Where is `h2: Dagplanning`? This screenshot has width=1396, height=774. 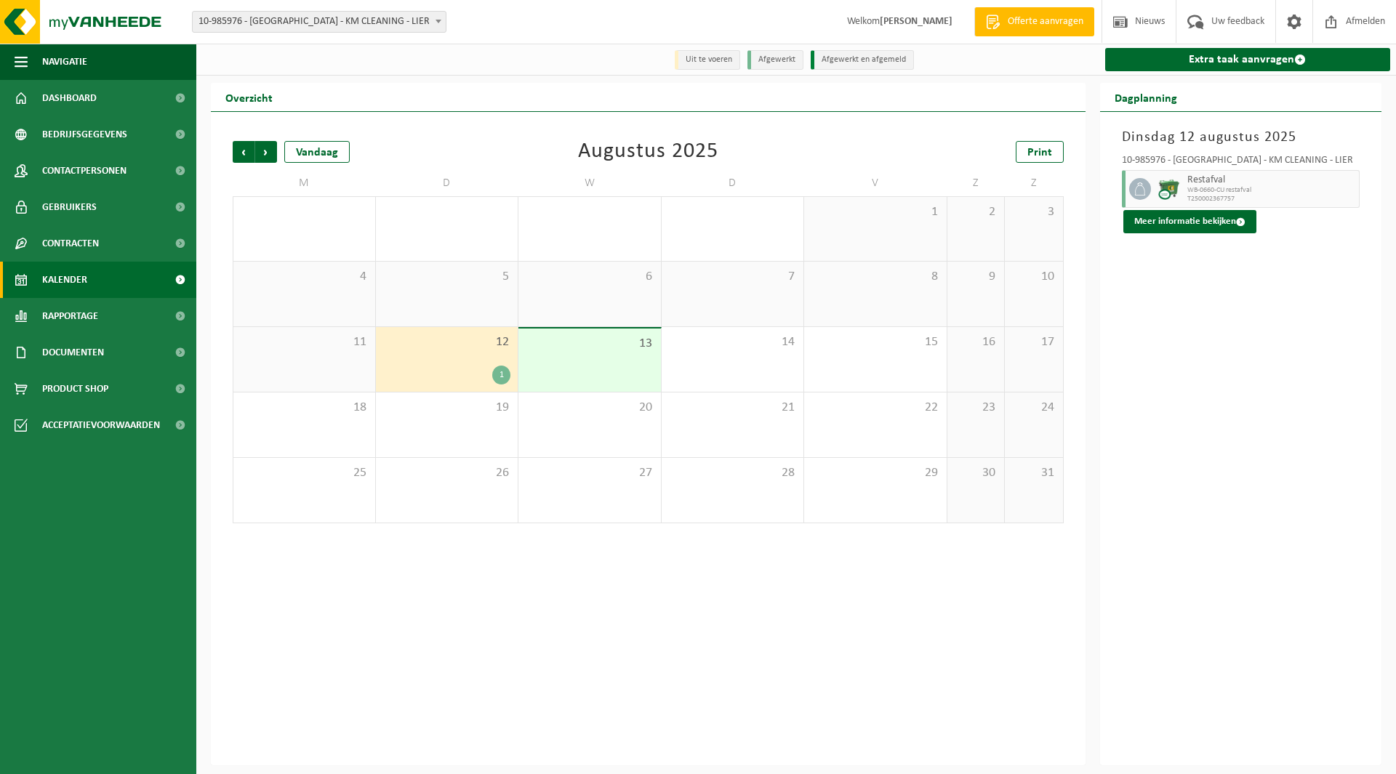
h2: Dagplanning is located at coordinates (1146, 97).